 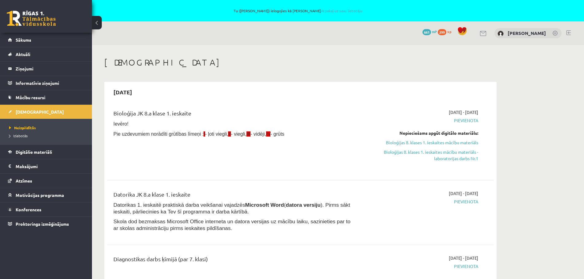 I want to click on span: Motivācijas programma, so click(x=40, y=195).